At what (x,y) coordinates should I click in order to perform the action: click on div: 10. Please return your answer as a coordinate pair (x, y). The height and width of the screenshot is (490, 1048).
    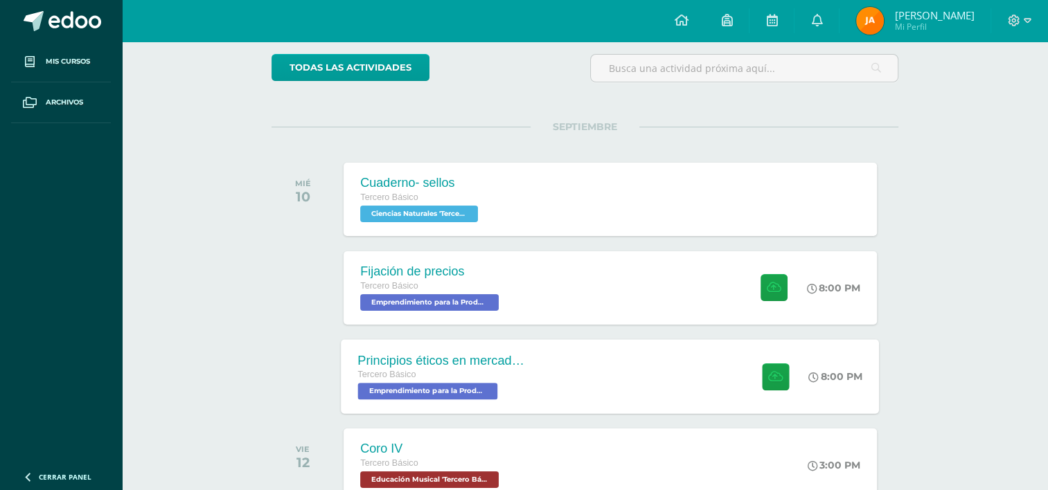
    Looking at the image, I should click on (303, 197).